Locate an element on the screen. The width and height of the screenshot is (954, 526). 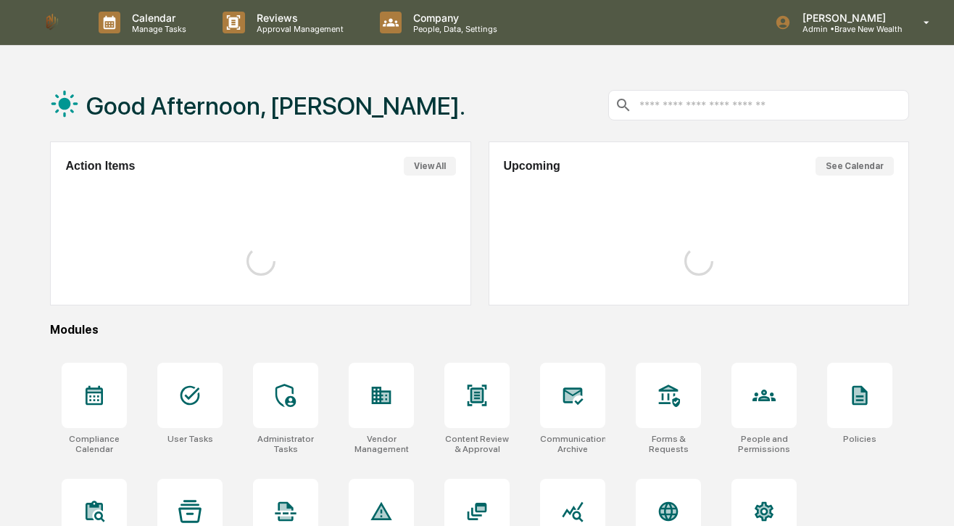
div: Vendor Management is located at coordinates (381, 444).